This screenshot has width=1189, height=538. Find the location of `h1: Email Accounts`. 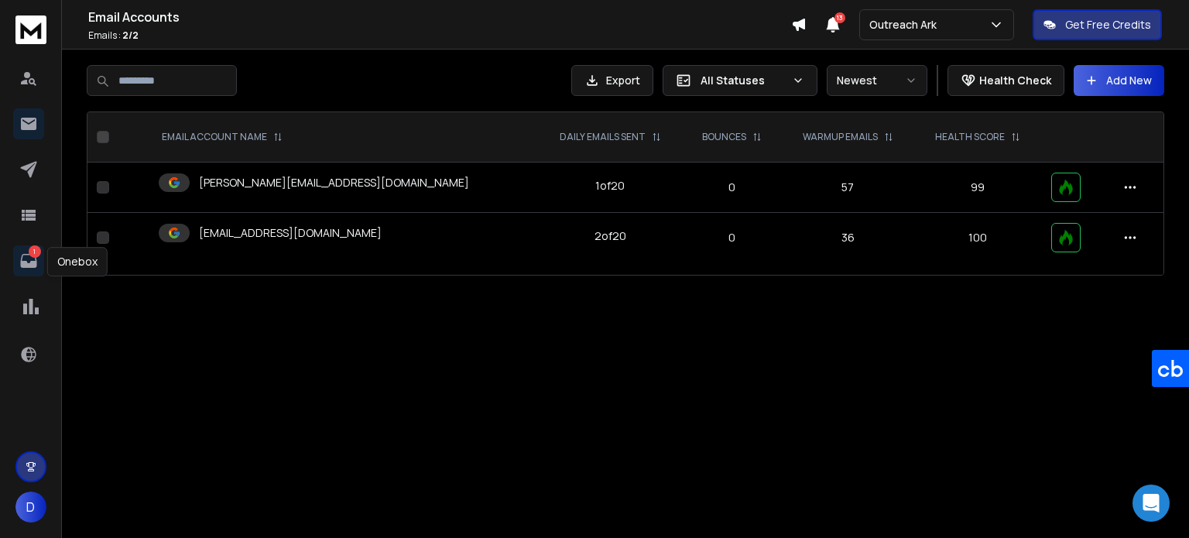

h1: Email Accounts is located at coordinates (440, 17).